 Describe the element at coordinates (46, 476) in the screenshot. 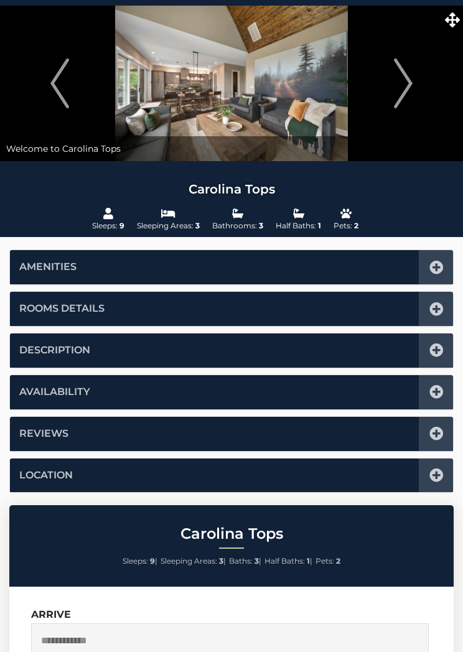

I see `a: Location` at that location.